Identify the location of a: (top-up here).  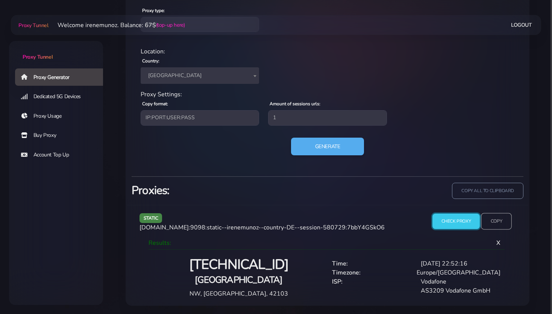
(170, 25).